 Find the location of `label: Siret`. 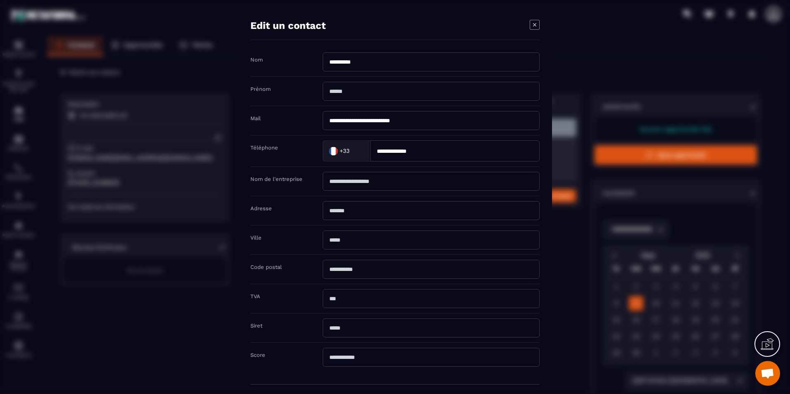

label: Siret is located at coordinates (256, 326).